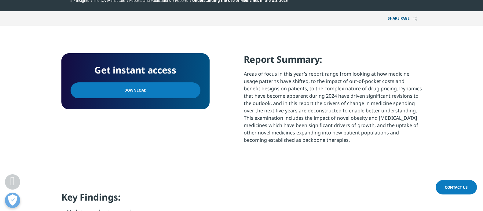 The width and height of the screenshot is (483, 211). Describe the element at coordinates (456, 187) in the screenshot. I see `a: Contact Us` at that location.